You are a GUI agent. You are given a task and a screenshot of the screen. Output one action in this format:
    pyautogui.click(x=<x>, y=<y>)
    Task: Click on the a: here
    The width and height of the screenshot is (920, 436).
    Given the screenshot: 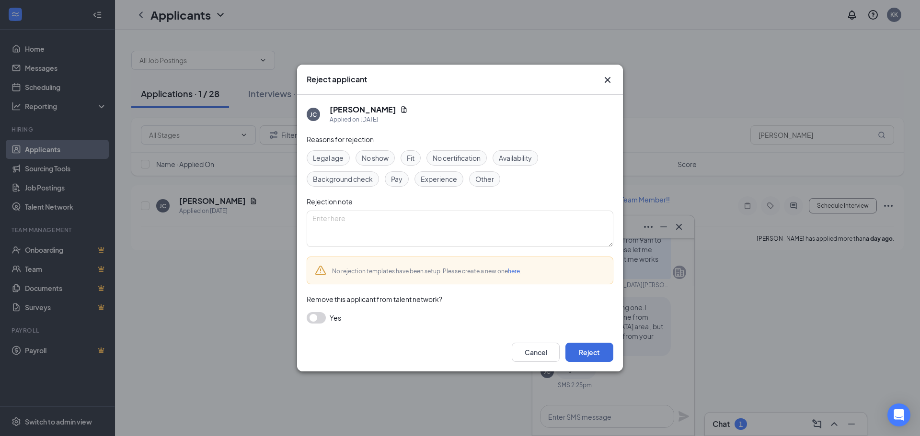 What is the action you would take?
    pyautogui.click(x=513, y=271)
    